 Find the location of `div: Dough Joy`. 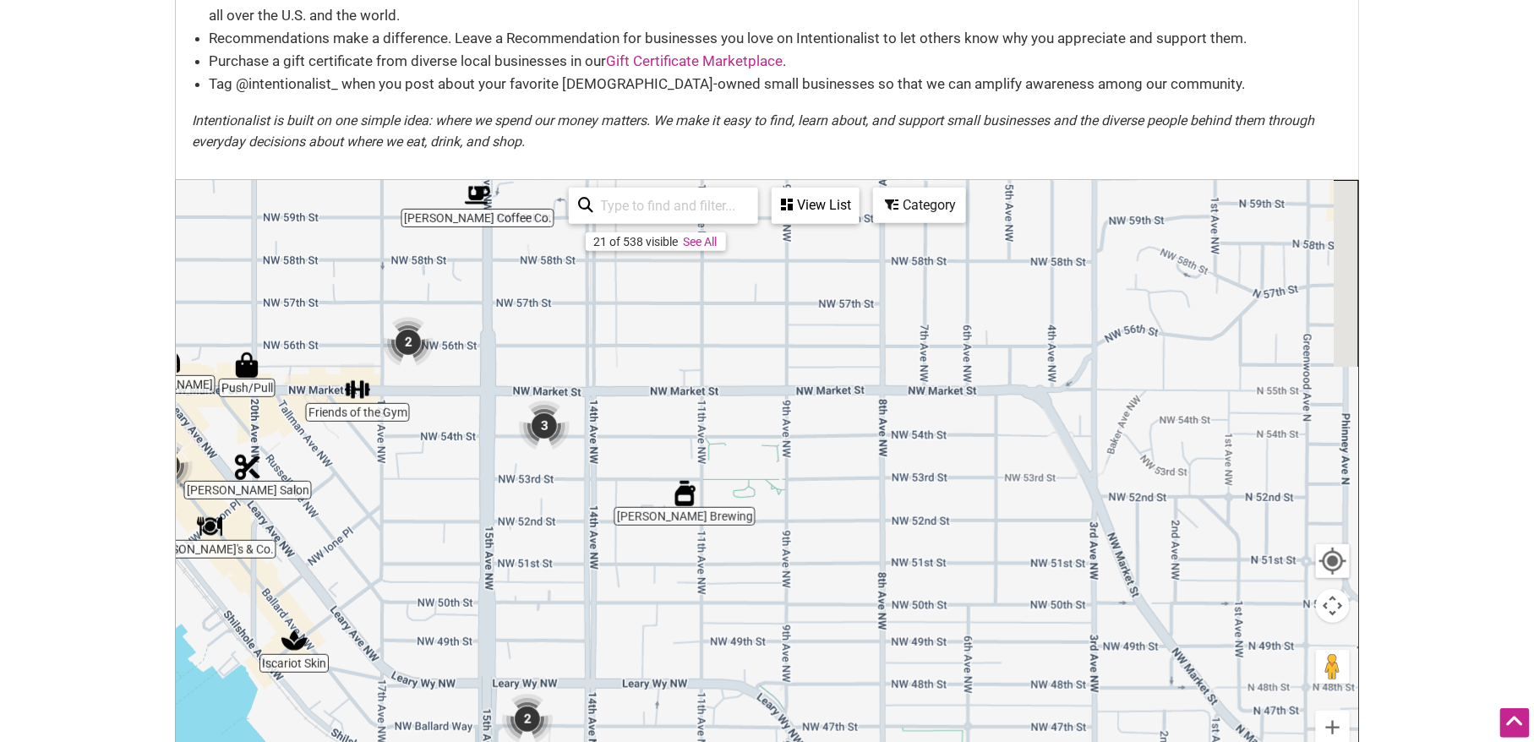

div: Dough Joy is located at coordinates (167, 362).